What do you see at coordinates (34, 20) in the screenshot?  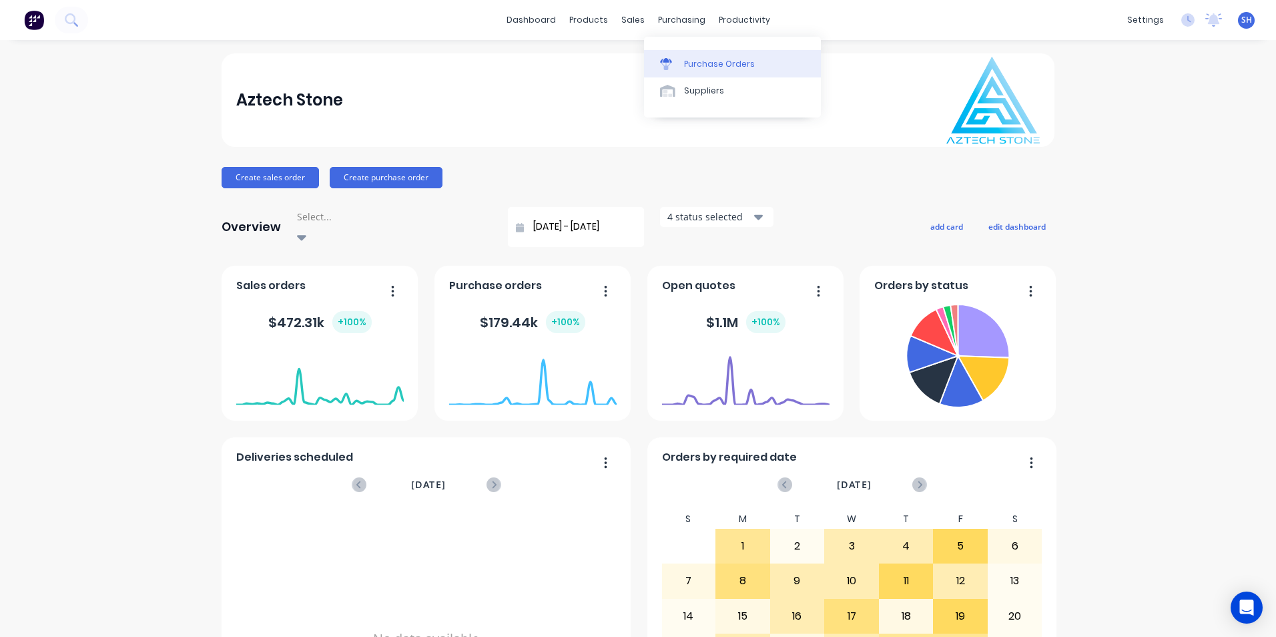 I see `img: Factory` at bounding box center [34, 20].